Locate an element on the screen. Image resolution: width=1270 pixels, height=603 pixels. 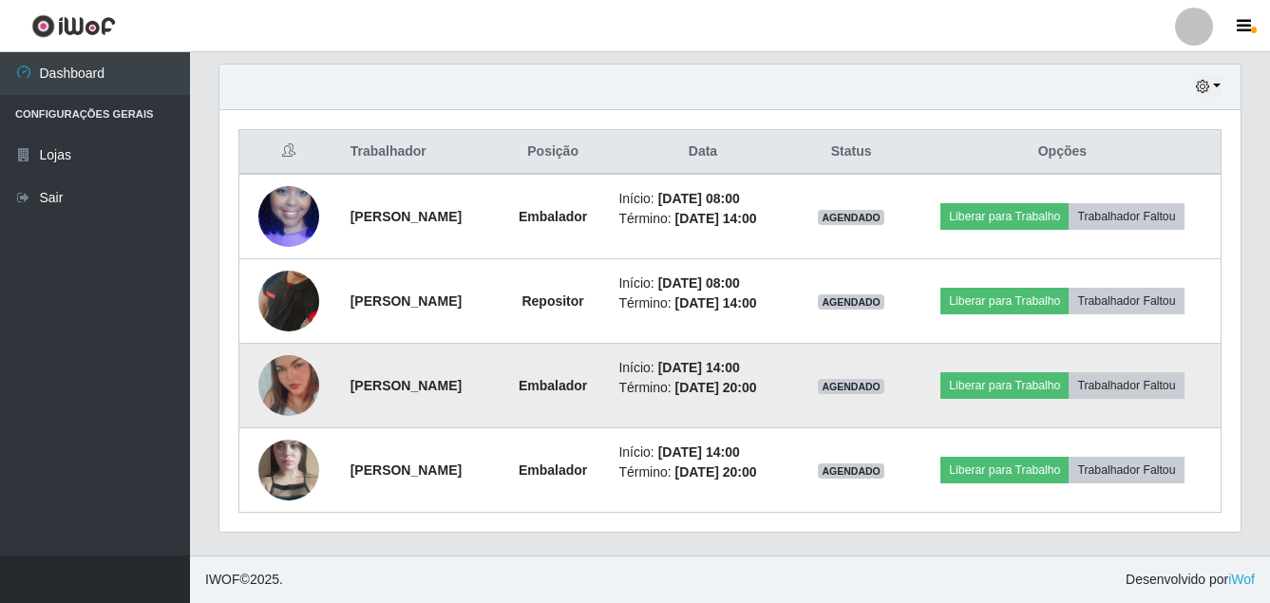
img: CoreUI Logo is located at coordinates (73, 26).